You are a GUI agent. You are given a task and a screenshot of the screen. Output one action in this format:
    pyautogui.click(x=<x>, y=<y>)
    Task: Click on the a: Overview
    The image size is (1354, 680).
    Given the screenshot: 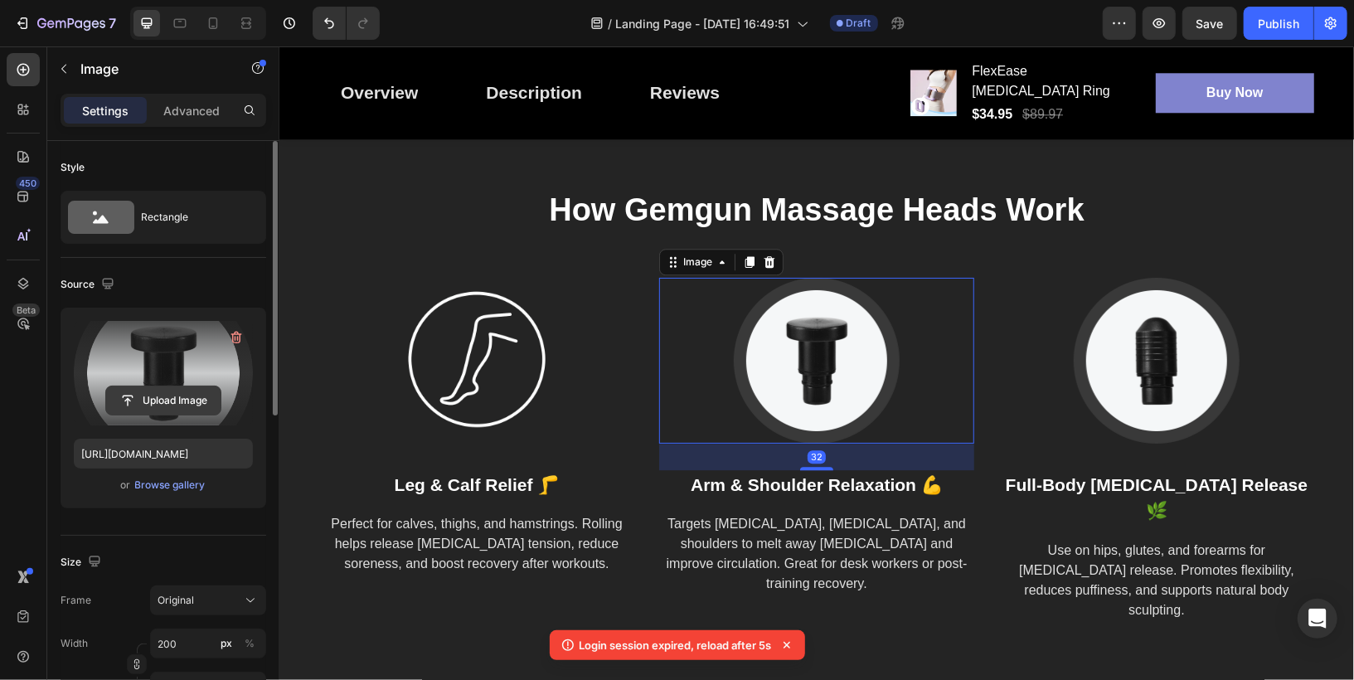 What is the action you would take?
    pyautogui.click(x=99, y=46)
    